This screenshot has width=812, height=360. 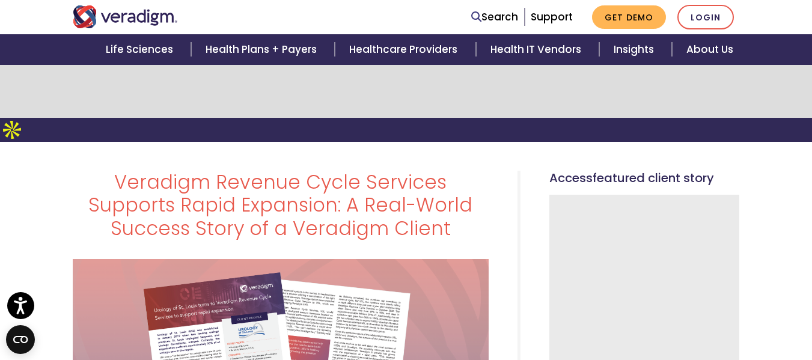 I want to click on h1: Veradigm Revenue Cycle Services Supports Rapid Expansion: A Real-World Success Story of a Veradig..., so click(x=281, y=205).